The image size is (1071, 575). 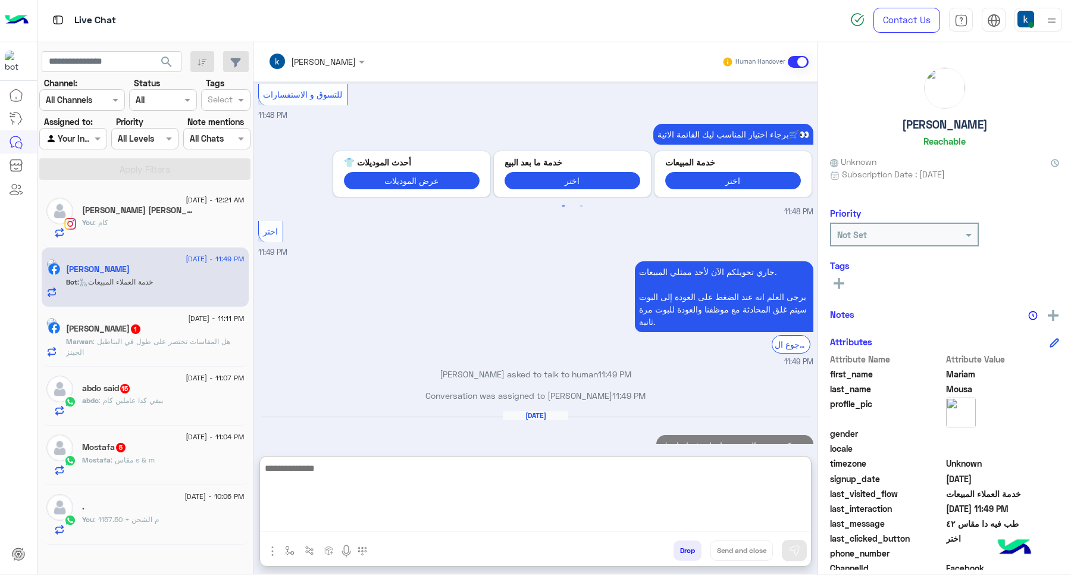 What do you see at coordinates (733, 162) in the screenshot?
I see `p: خدمة المبيعات` at bounding box center [733, 162].